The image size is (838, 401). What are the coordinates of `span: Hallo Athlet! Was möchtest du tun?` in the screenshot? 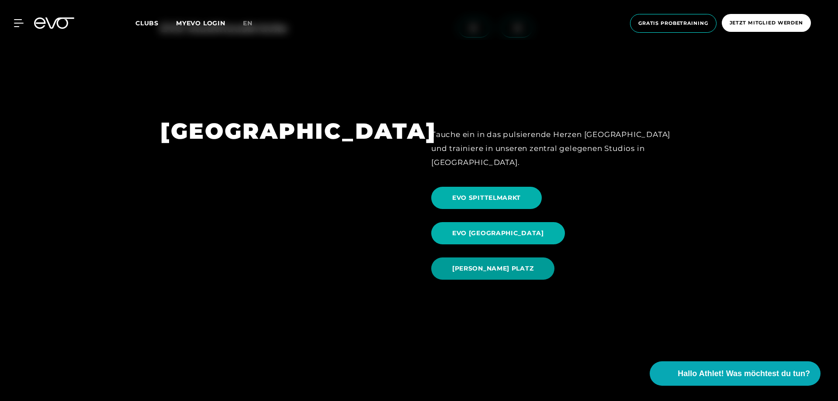 It's located at (743, 374).